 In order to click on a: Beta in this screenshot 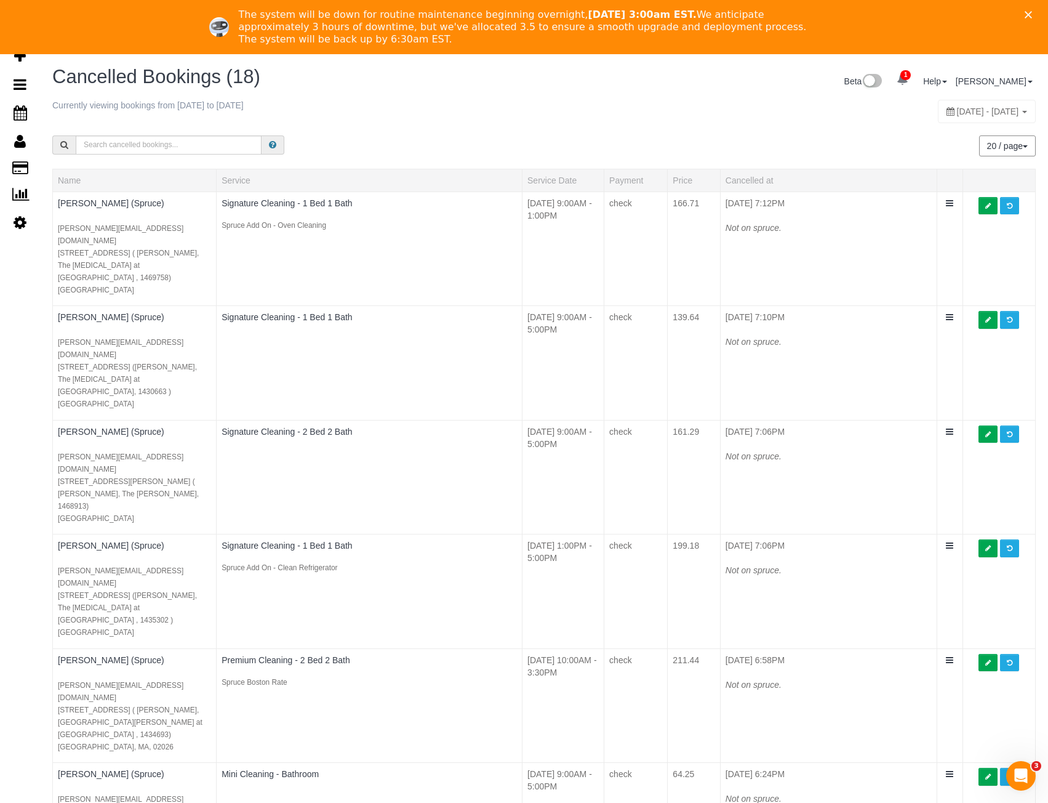, I will do `click(864, 81)`.